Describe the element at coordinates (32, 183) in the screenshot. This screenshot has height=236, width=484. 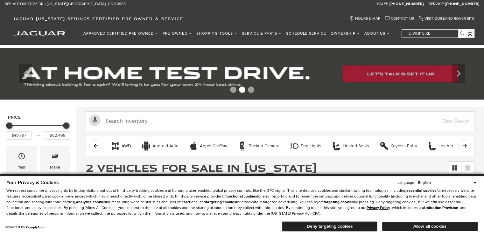
I see `span: Your Privacy & Cookies` at that location.